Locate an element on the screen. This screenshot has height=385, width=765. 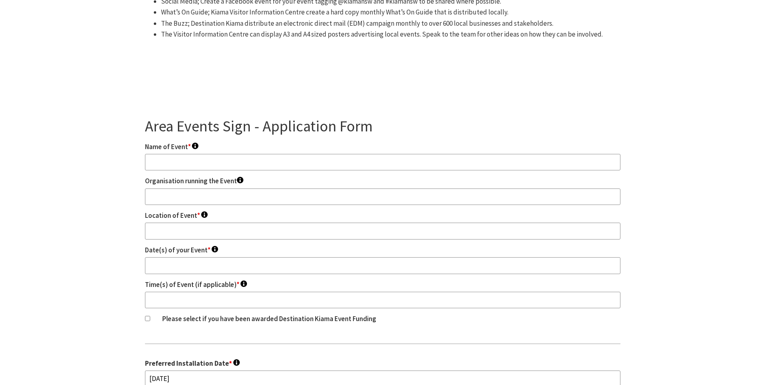
li: What’s On Guide; Kiama Visitor Information Centre create a hard copy monthly What’s On Guide that... is located at coordinates (391, 12).